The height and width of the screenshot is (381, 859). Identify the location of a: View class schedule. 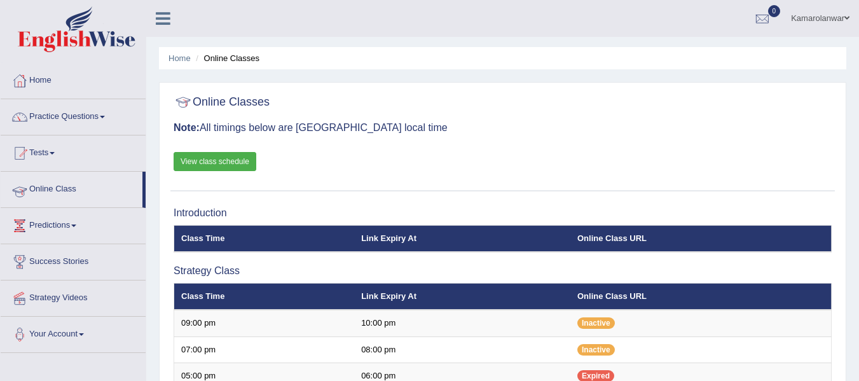
(215, 162).